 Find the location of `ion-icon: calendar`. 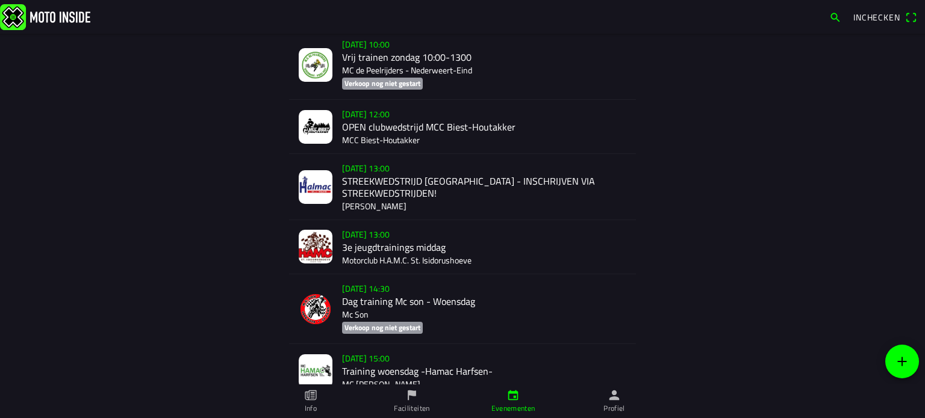

ion-icon: calendar is located at coordinates (513, 395).